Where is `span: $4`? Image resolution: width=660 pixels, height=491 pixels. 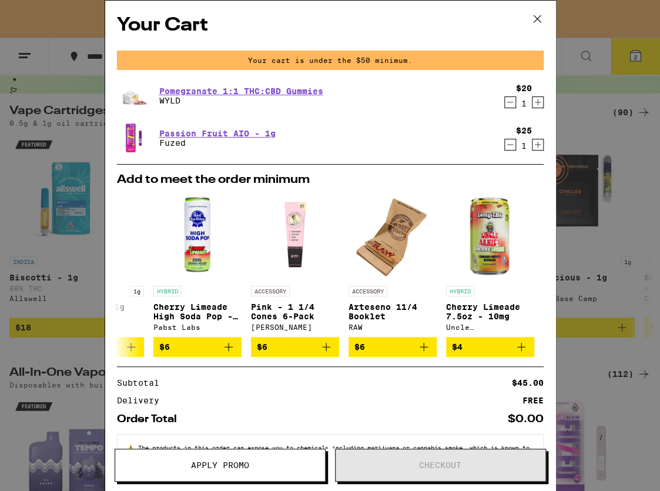 span: $4 is located at coordinates (457, 347).